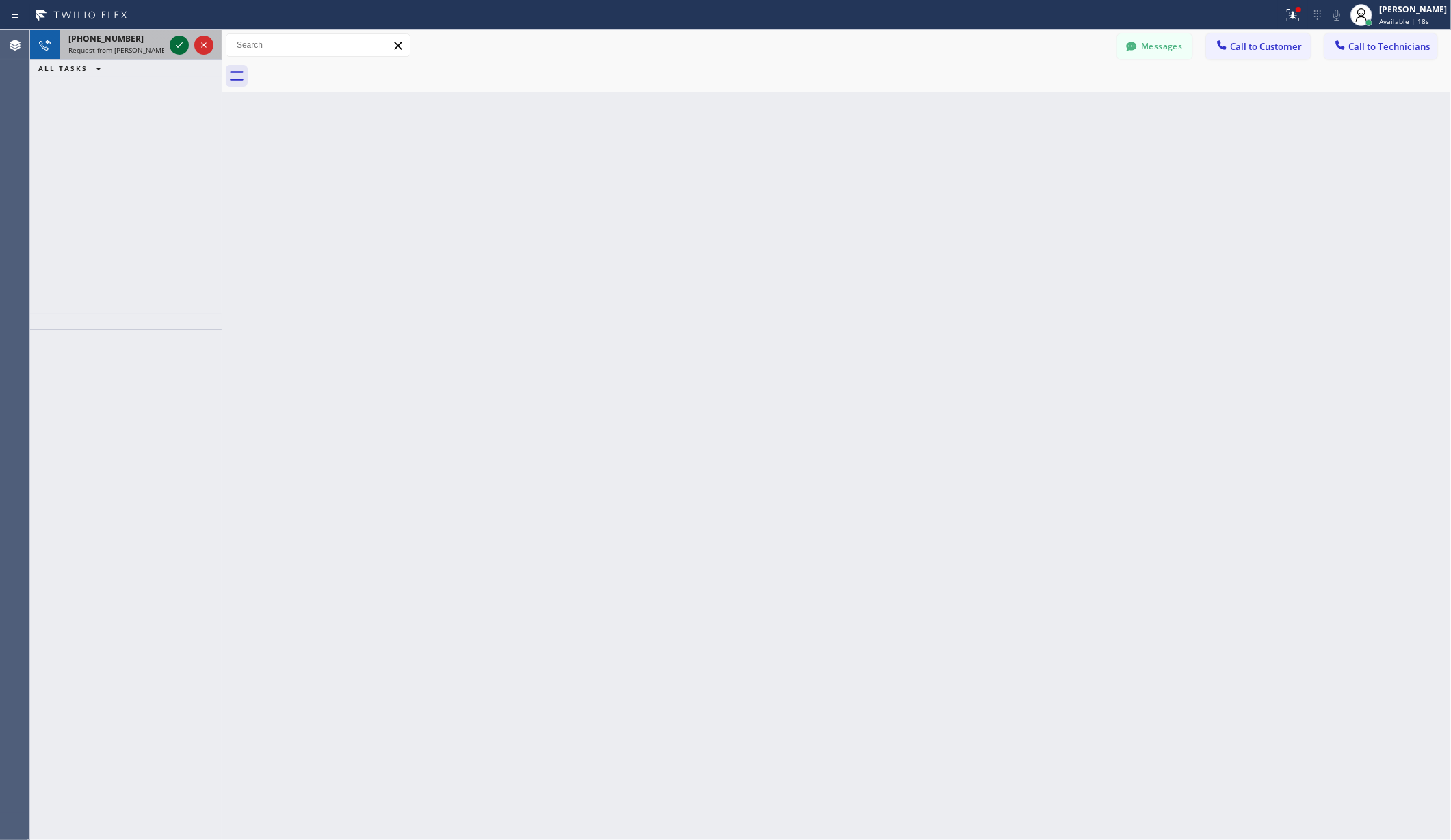  What do you see at coordinates (1257, 47) in the screenshot?
I see `button: Call to Customer` at bounding box center [1257, 47].